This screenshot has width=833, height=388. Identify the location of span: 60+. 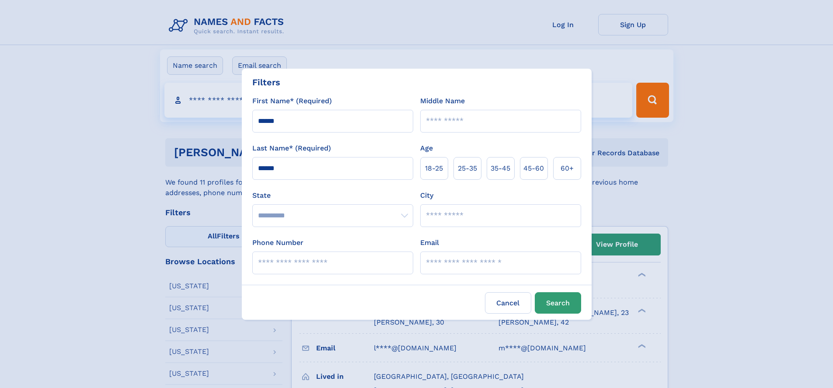
(567, 168).